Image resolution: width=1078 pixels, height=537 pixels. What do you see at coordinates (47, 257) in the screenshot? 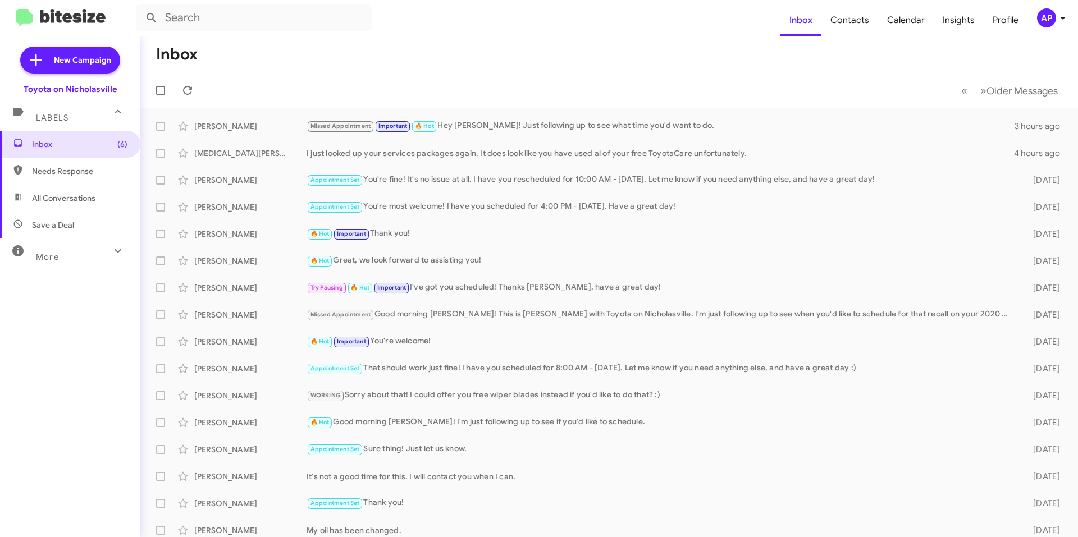
I see `span: More` at bounding box center [47, 257].